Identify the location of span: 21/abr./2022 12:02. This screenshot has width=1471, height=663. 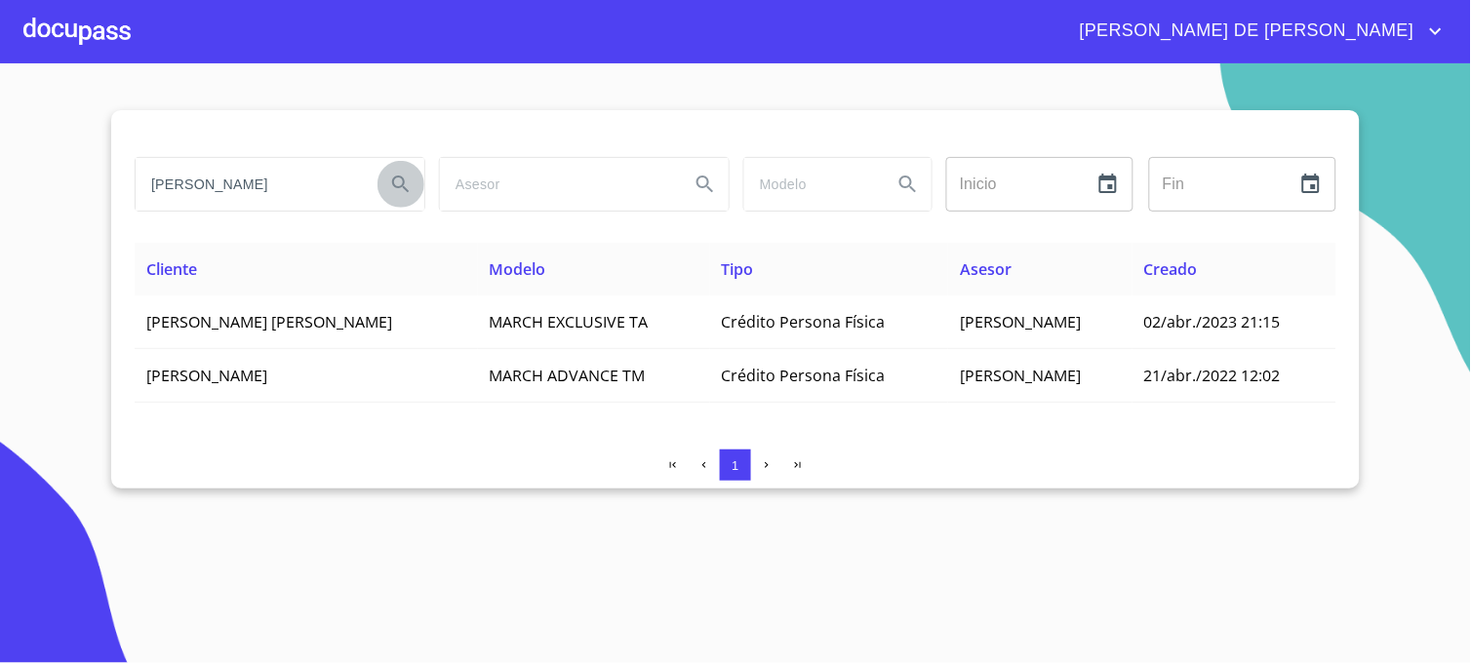
(1213, 376).